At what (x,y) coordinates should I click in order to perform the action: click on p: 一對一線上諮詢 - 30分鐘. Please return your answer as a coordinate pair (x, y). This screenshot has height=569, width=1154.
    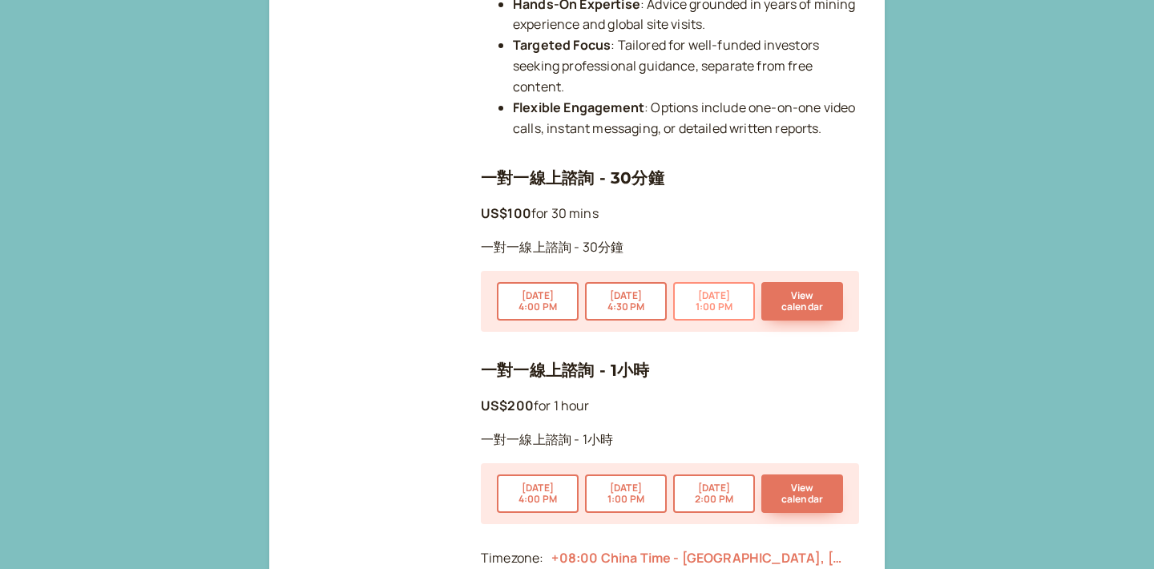
    Looking at the image, I should click on (670, 248).